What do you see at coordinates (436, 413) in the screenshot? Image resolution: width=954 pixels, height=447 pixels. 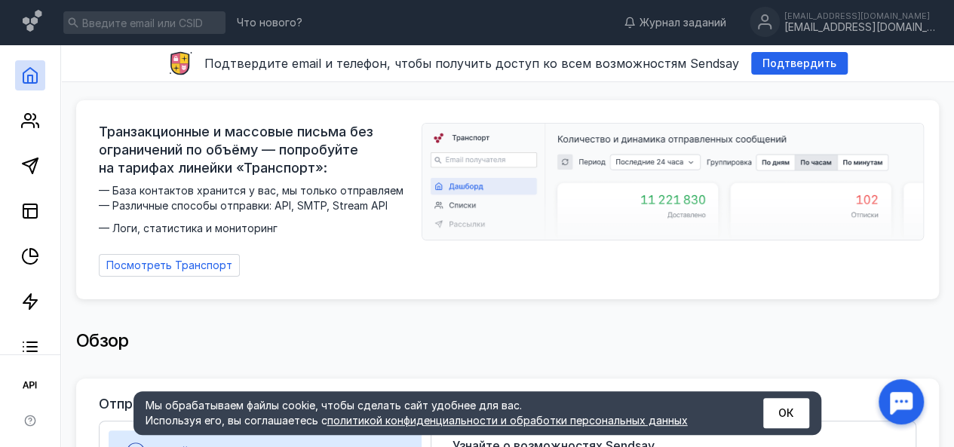 I see `div: Мы обрабатываем файлы cookie, чтобы сделать сайт удобнее для вас. Используя его, вы соглашаетесь c` at bounding box center [436, 413].